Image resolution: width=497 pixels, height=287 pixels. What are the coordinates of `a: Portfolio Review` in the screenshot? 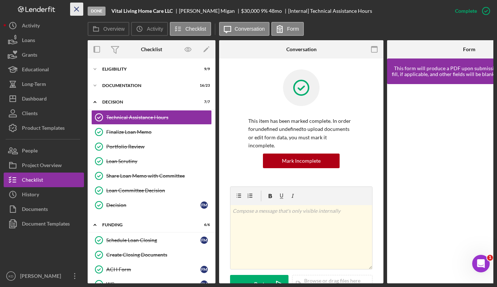 It's located at (151, 146).